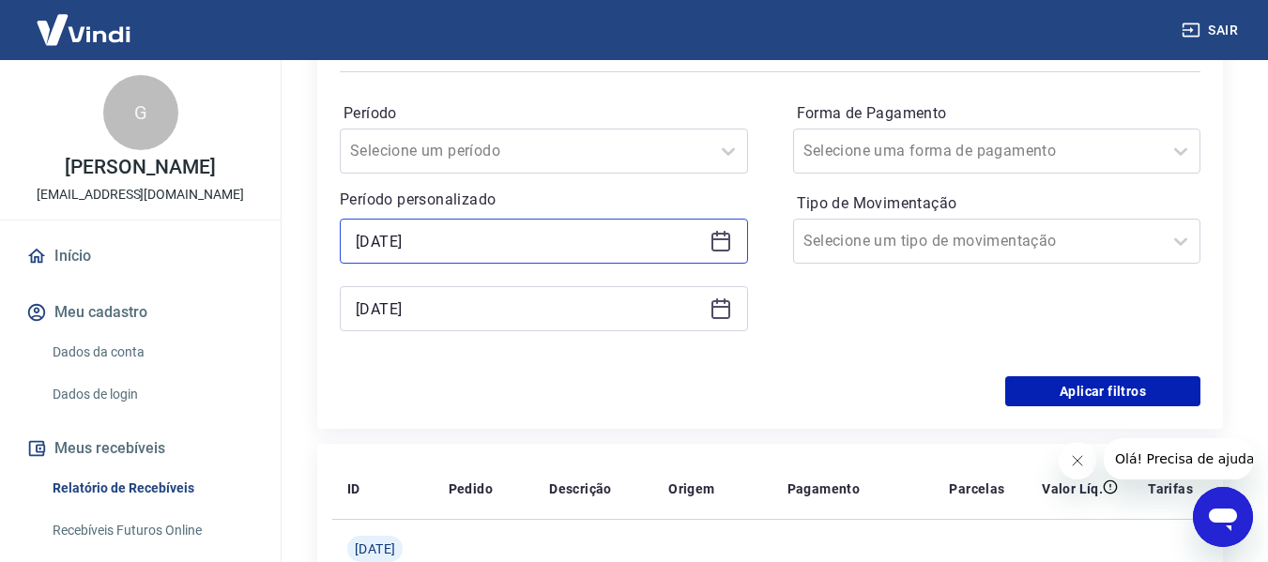  Describe the element at coordinates (151, 352) in the screenshot. I see `a: Dados da conta` at that location.